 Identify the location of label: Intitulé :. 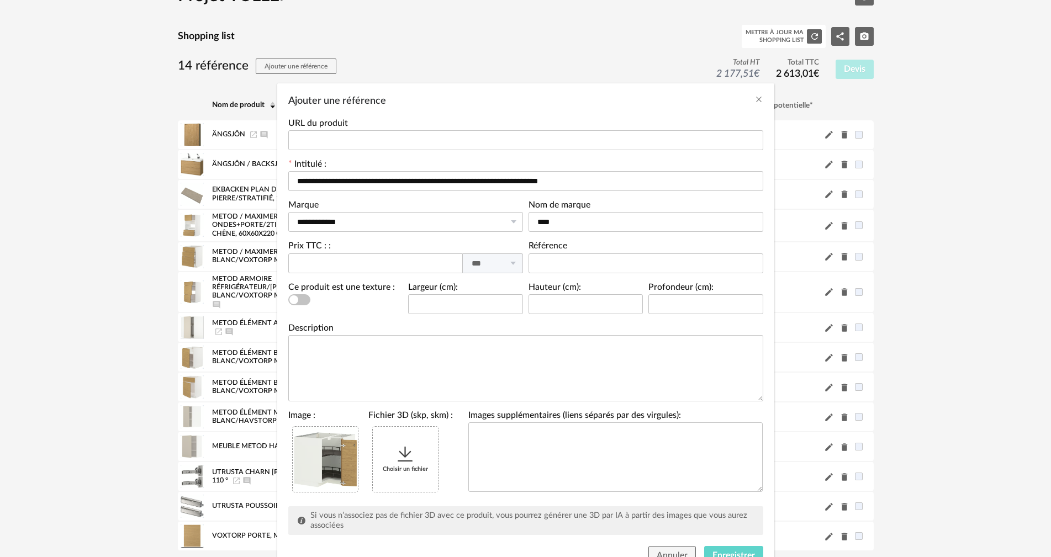
(307, 166).